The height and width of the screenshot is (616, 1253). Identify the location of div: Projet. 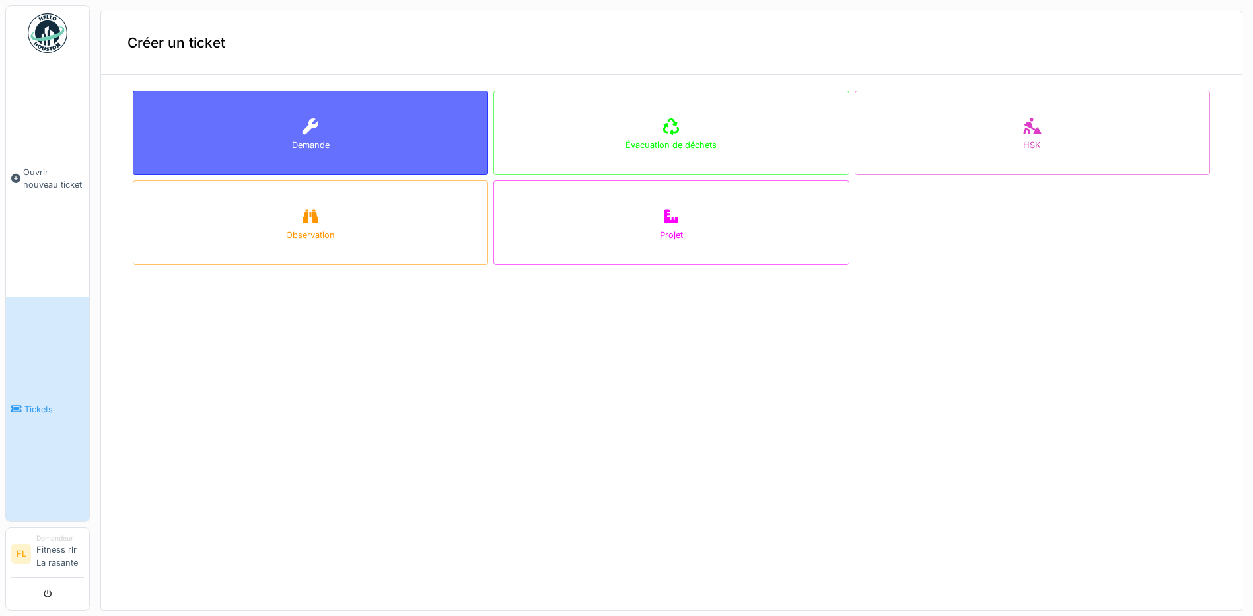
(671, 234).